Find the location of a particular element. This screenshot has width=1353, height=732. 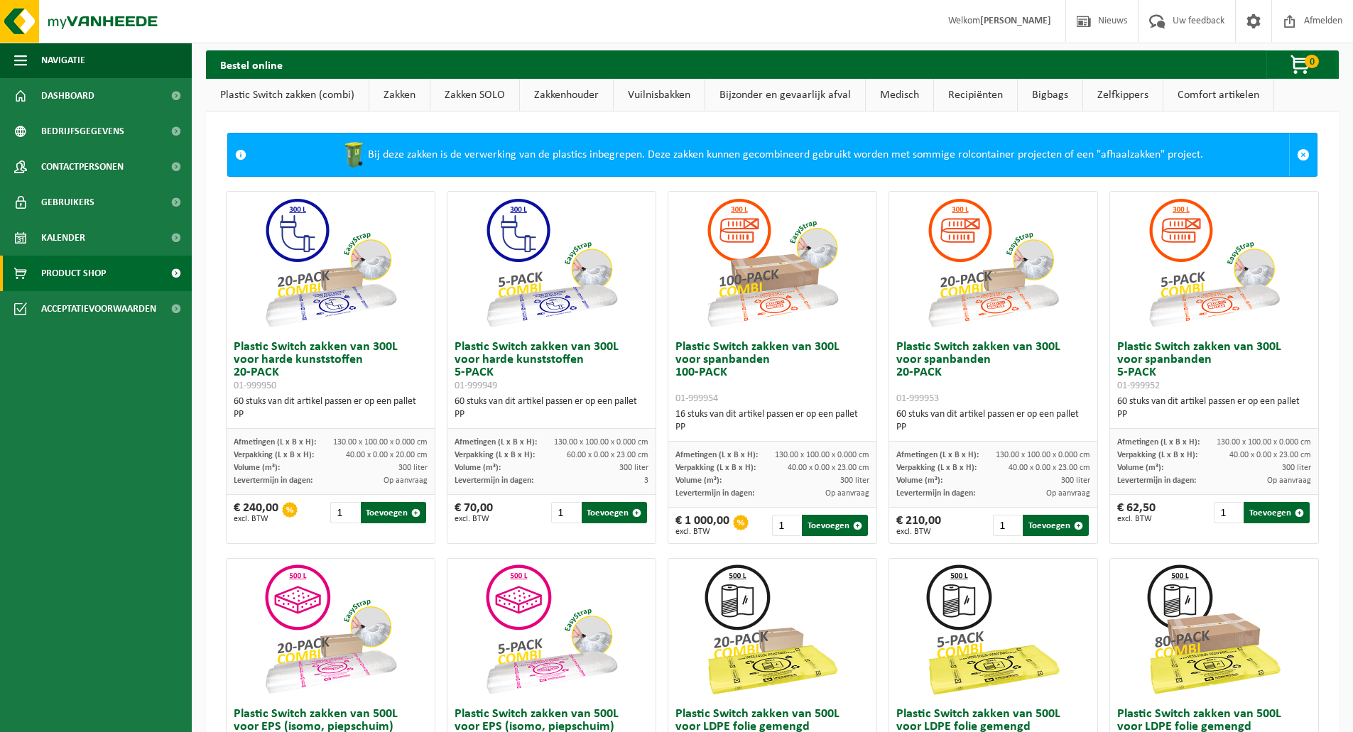

span: 60.00 x 0.00 x 23.00 cm is located at coordinates (607, 455).